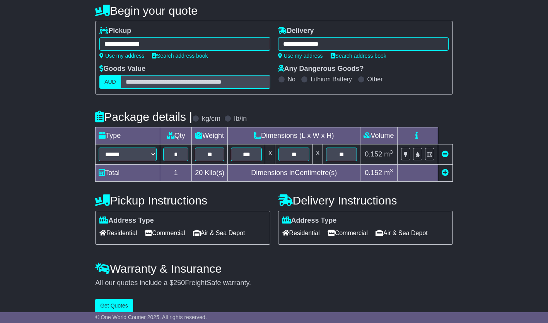  I want to click on h4: Package details |, so click(144, 116).